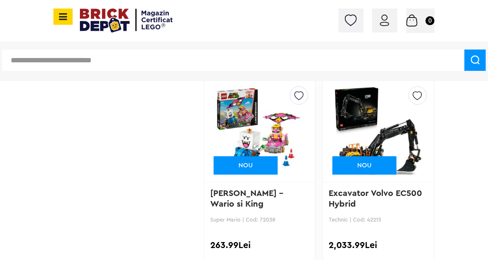 This screenshot has width=488, height=260. What do you see at coordinates (378, 246) in the screenshot?
I see `div: 2,033.99Lei` at bounding box center [378, 246].